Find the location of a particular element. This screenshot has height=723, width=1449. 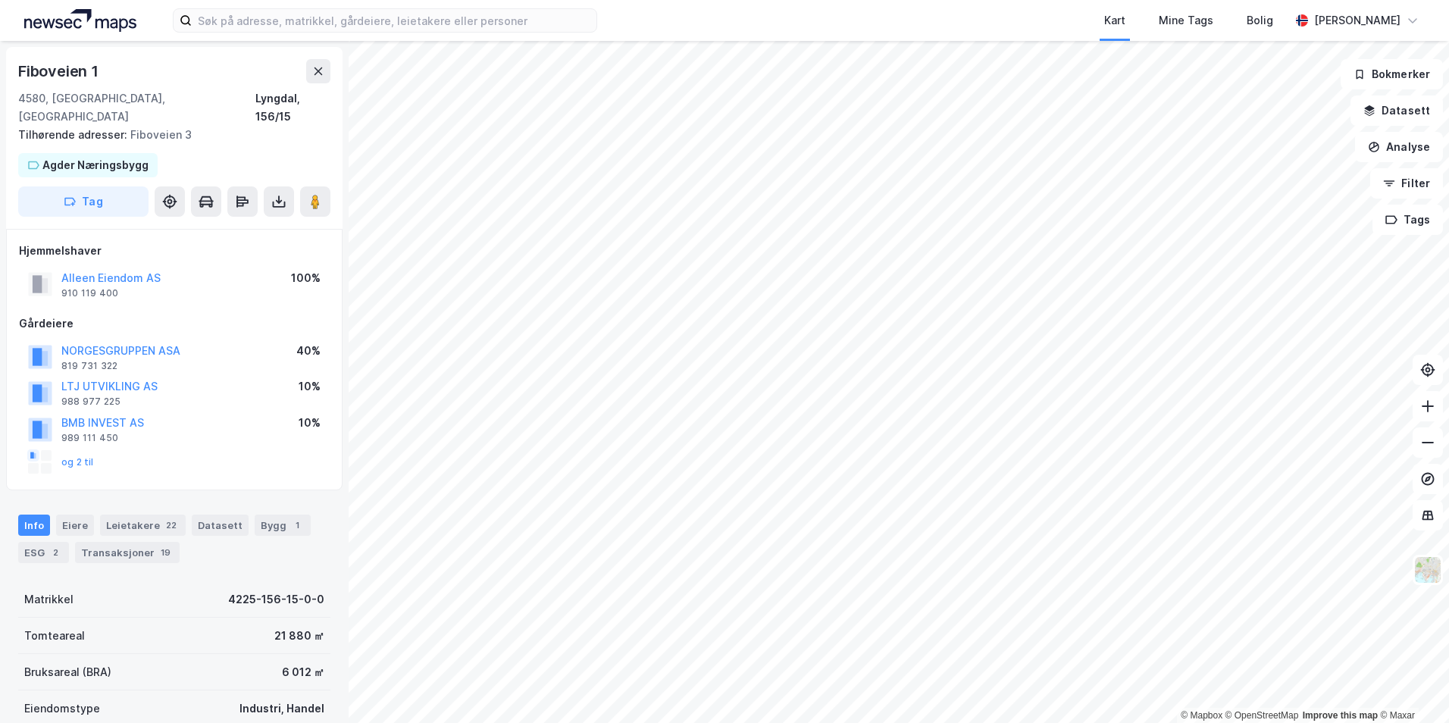

div: Matrikkel is located at coordinates (49, 600).